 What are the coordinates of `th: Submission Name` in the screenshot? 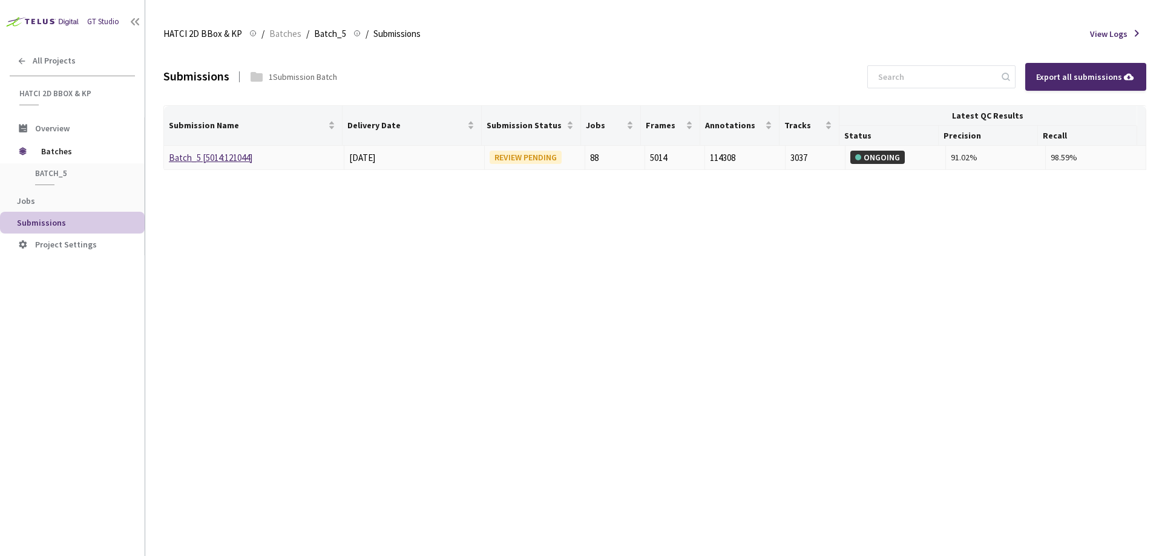 It's located at (253, 126).